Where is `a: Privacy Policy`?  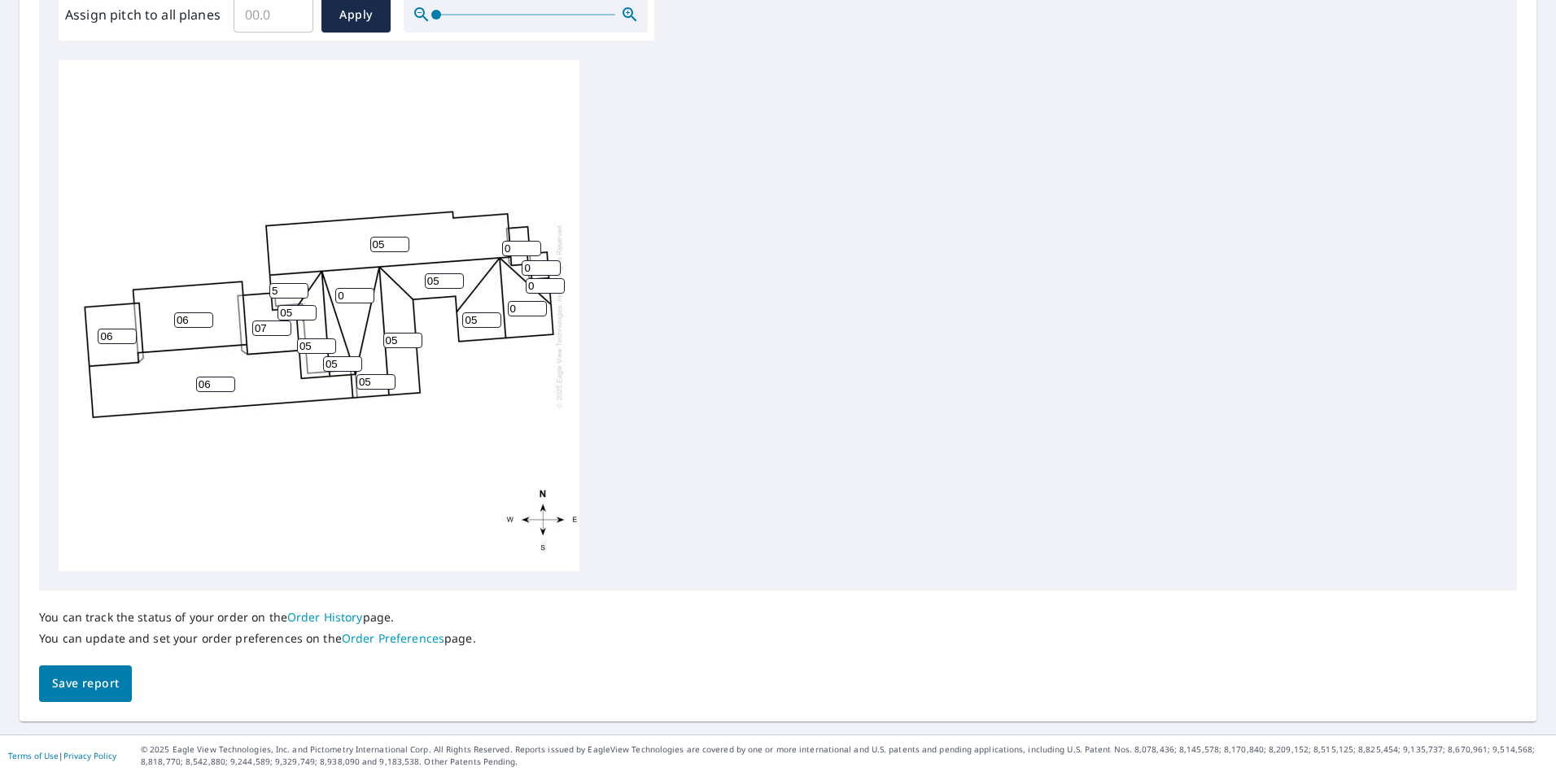 a: Privacy Policy is located at coordinates (90, 756).